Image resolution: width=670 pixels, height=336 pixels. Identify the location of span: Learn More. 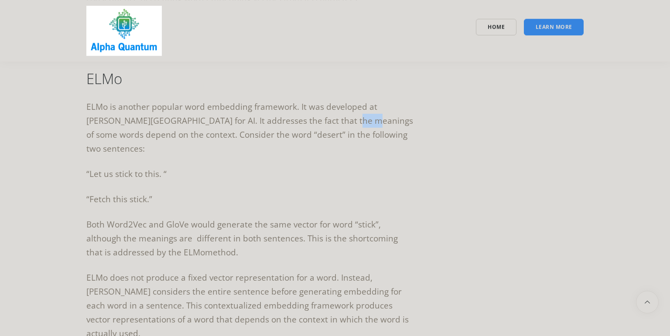
(554, 27).